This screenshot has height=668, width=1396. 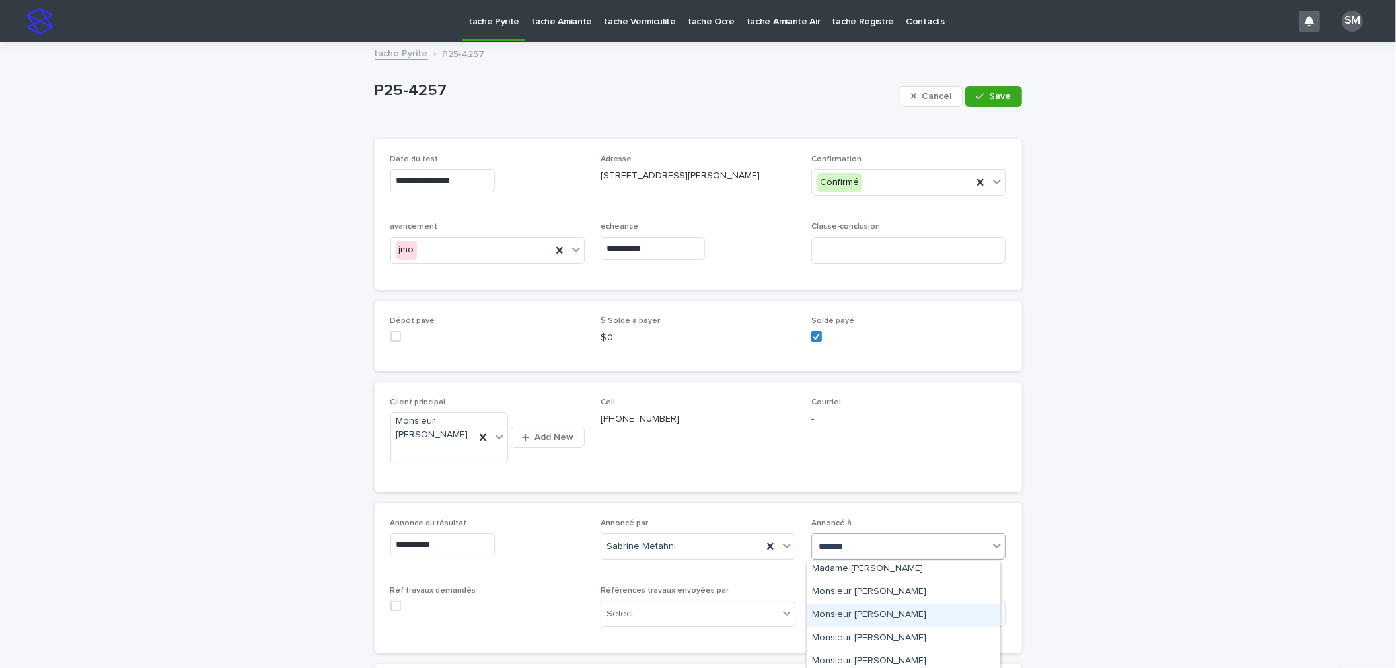 I want to click on span: Client principal, so click(x=418, y=402).